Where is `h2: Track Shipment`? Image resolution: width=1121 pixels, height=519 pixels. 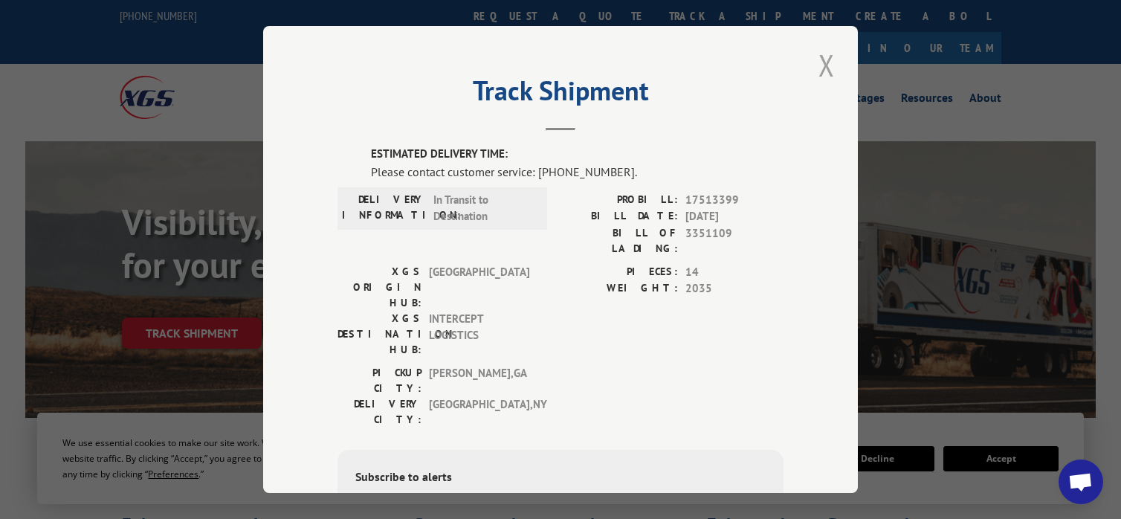
h2: Track Shipment is located at coordinates (560, 94).